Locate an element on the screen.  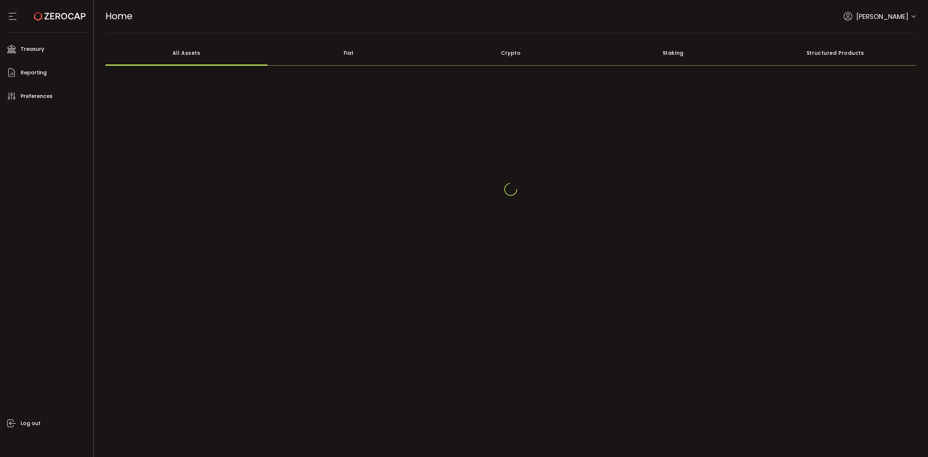
span: Reporting is located at coordinates (34, 73).